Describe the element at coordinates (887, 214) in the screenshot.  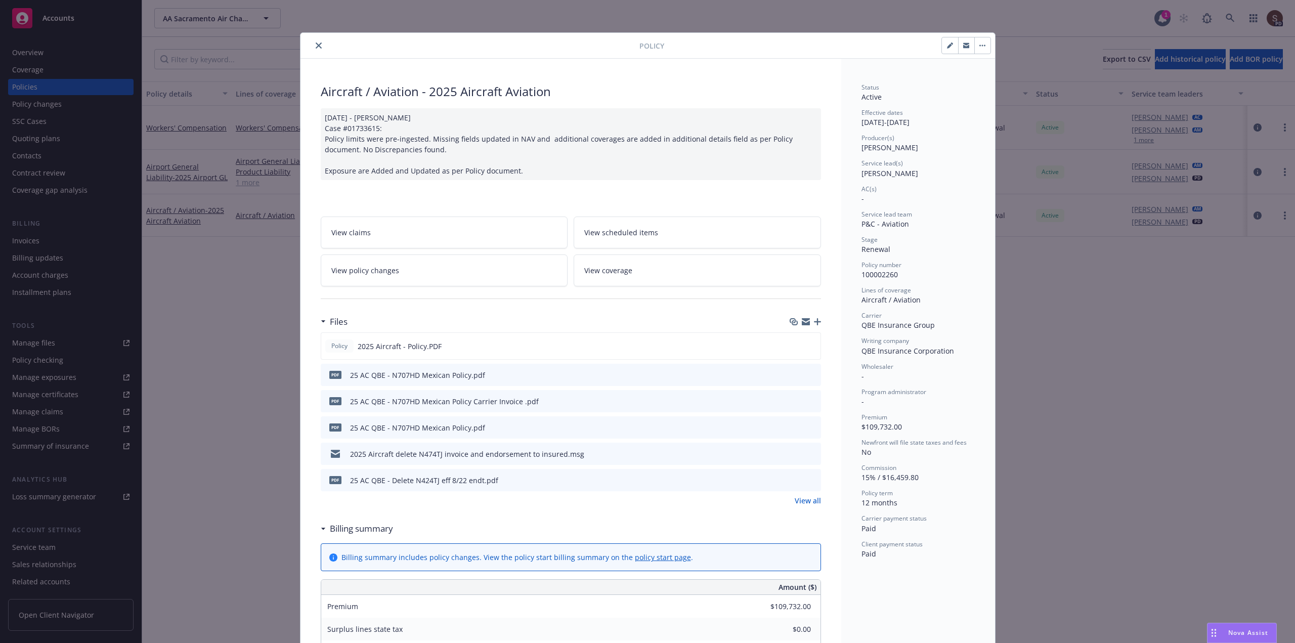
I see `span: Service lead team` at that location.